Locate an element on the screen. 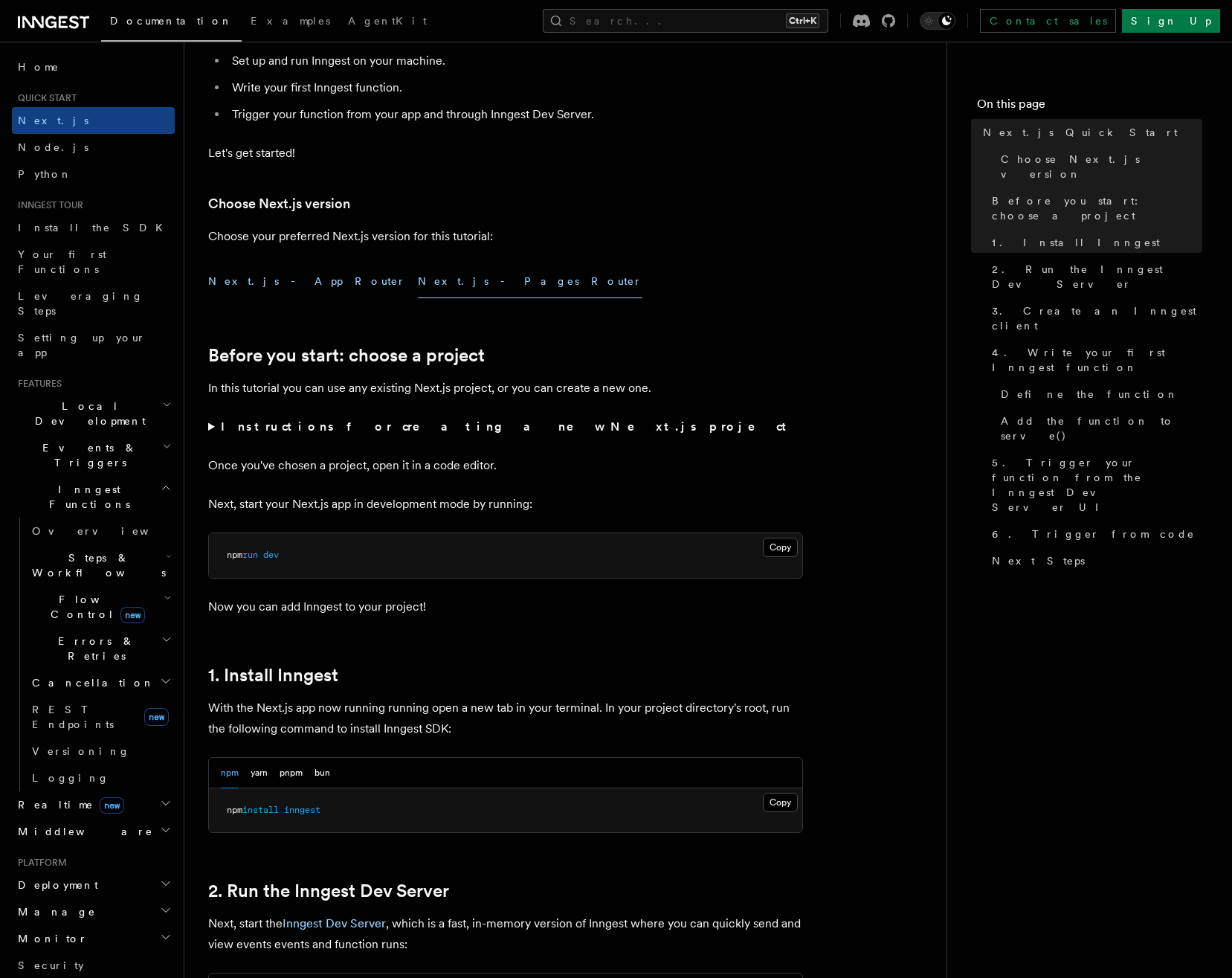  span: Choose Next.js version is located at coordinates (1101, 166).